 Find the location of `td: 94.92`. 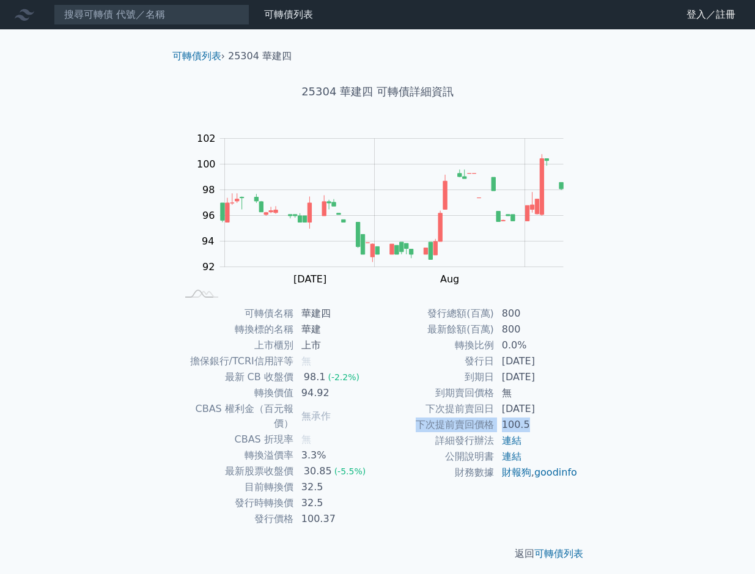

td: 94.92 is located at coordinates (336, 393).